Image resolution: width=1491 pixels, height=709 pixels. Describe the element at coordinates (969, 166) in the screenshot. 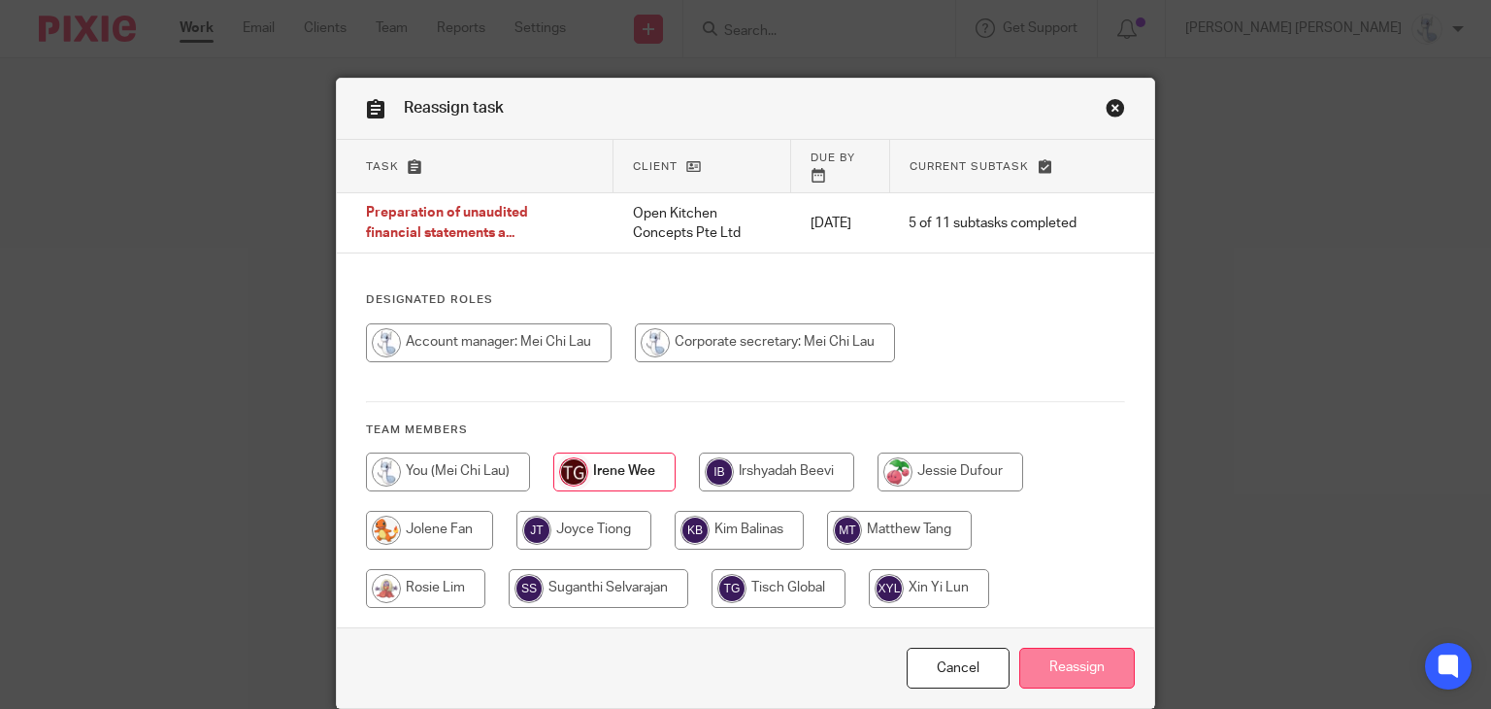

I see `span: Current subtask` at that location.